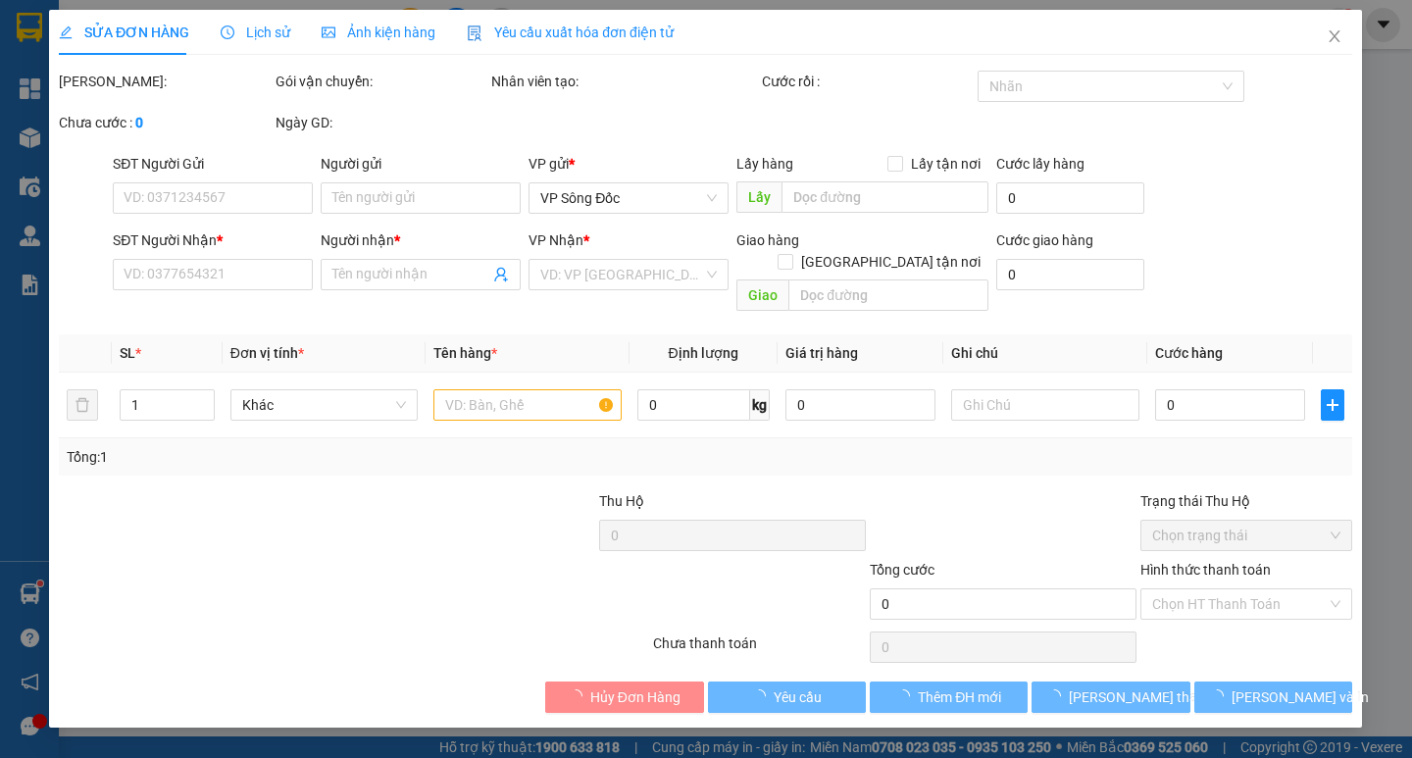  What do you see at coordinates (528, 405) in the screenshot?
I see `input: VD: Bàn, Ghế` at bounding box center [528, 405].